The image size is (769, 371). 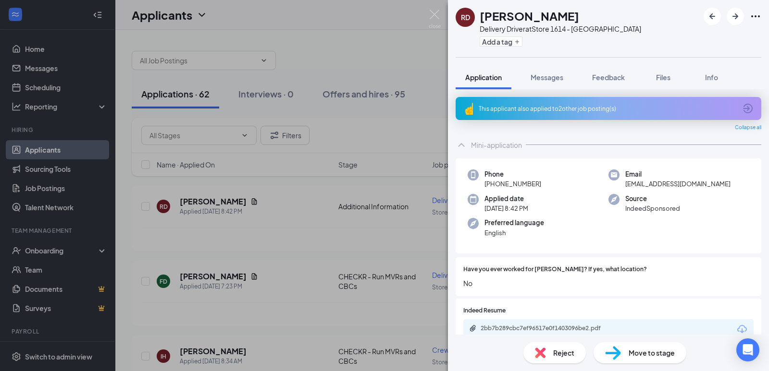 What do you see at coordinates (748, 109) in the screenshot?
I see `svg: ArrowCircle` at bounding box center [748, 109].